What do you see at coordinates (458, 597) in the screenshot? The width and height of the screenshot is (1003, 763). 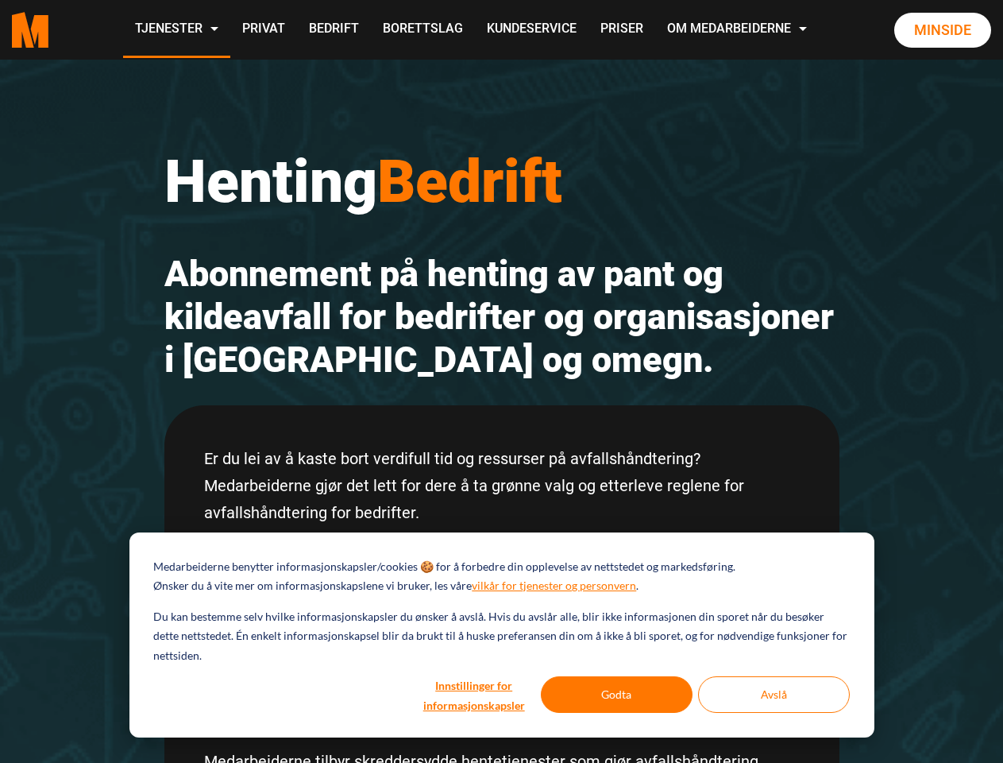 I see `a: Retningslinjer for personvern` at bounding box center [458, 597].